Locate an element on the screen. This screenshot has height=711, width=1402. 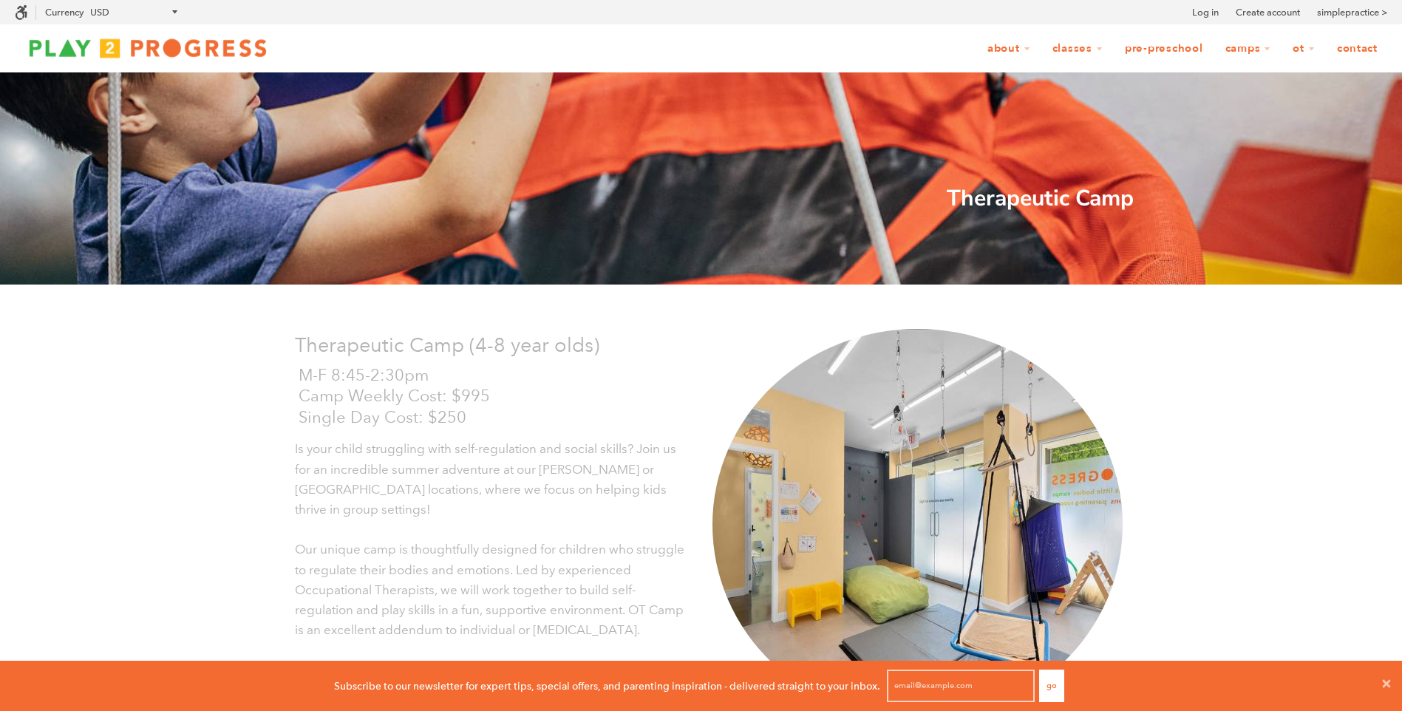
button: Go is located at coordinates (1052, 686).